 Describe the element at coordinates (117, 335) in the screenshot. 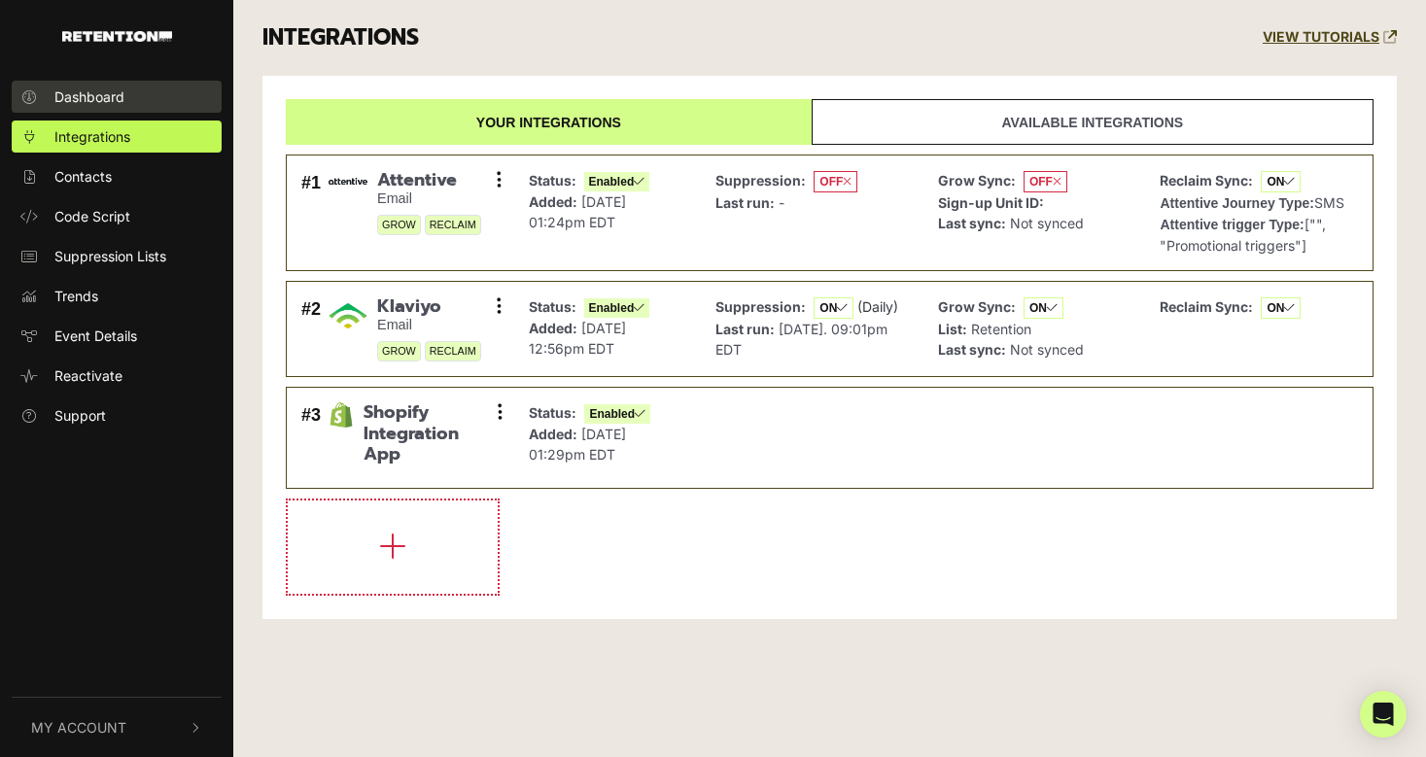

I see `a: Event Details` at that location.